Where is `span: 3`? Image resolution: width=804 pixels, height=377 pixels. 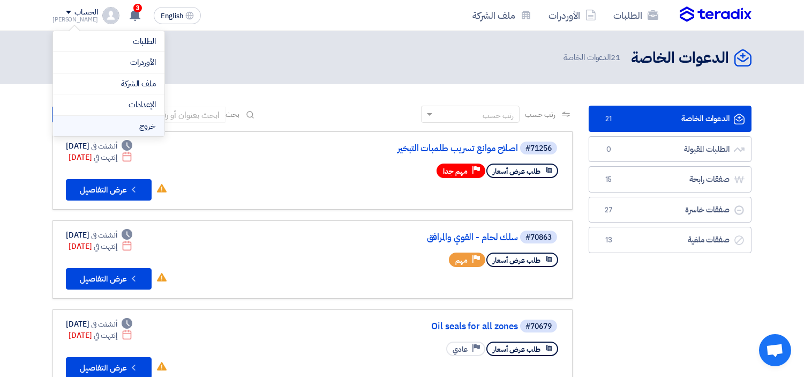
span: 3 is located at coordinates (138, 8).